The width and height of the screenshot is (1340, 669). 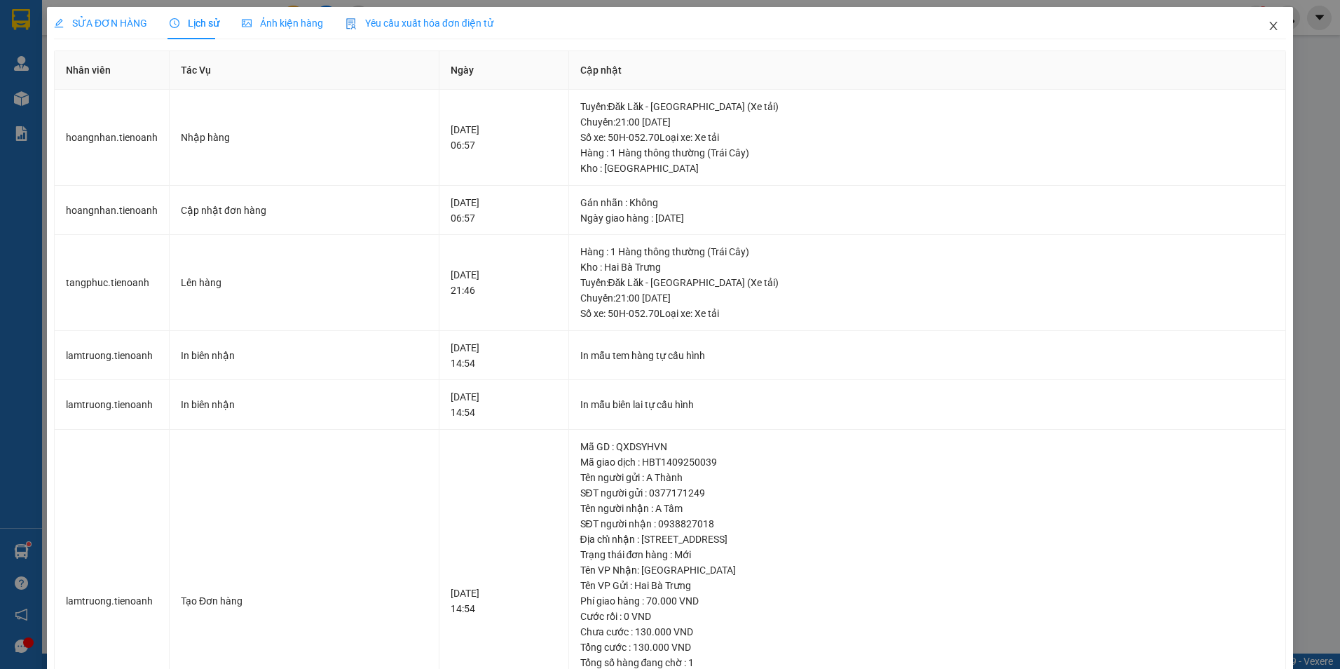 I want to click on div: Trạng thái đơn hàng : Mới, so click(x=927, y=554).